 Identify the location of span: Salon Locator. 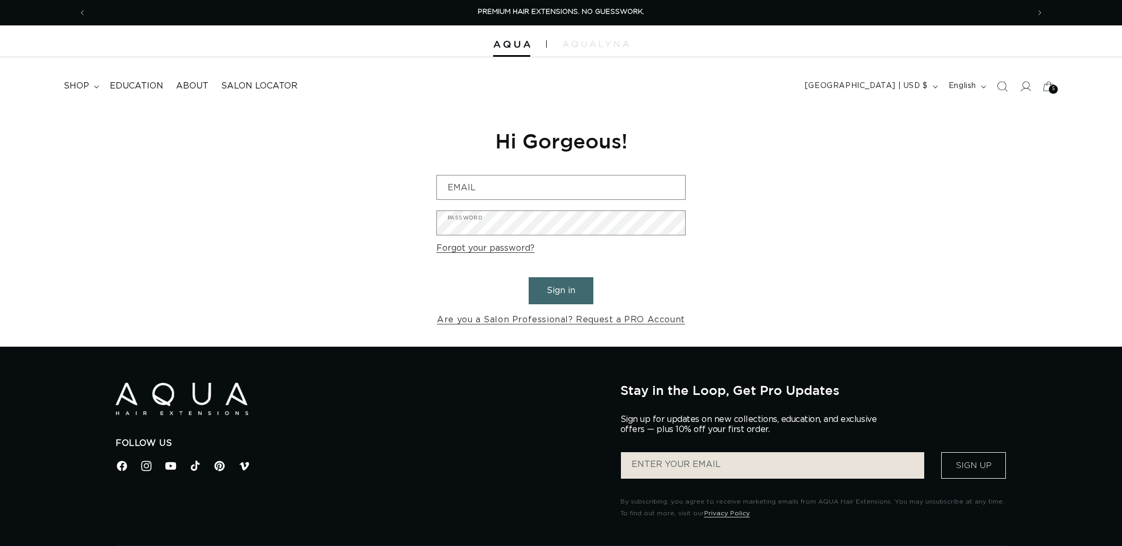
(259, 86).